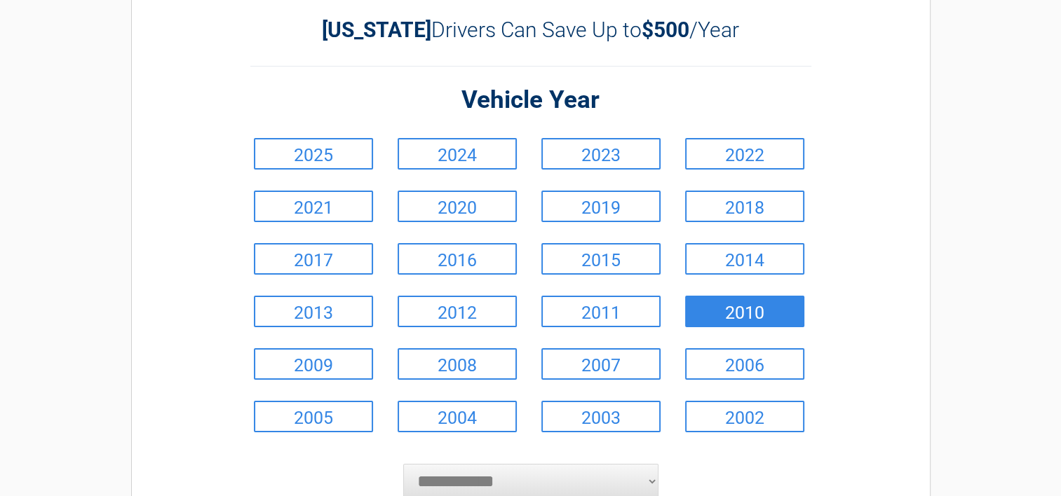  Describe the element at coordinates (745, 416) in the screenshot. I see `a: 2002` at that location.